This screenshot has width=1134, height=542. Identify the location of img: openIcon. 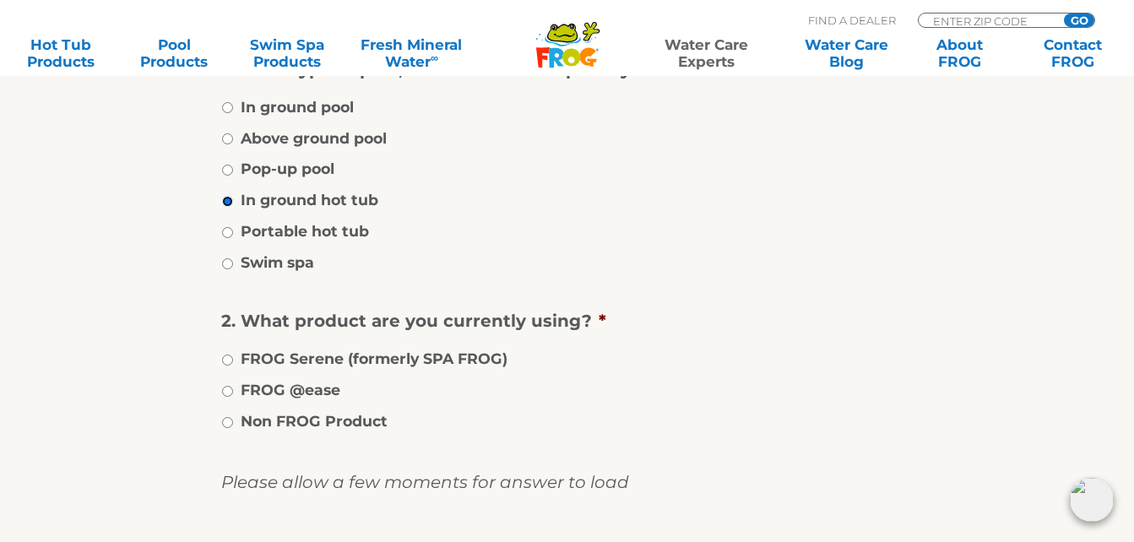
(1092, 500).